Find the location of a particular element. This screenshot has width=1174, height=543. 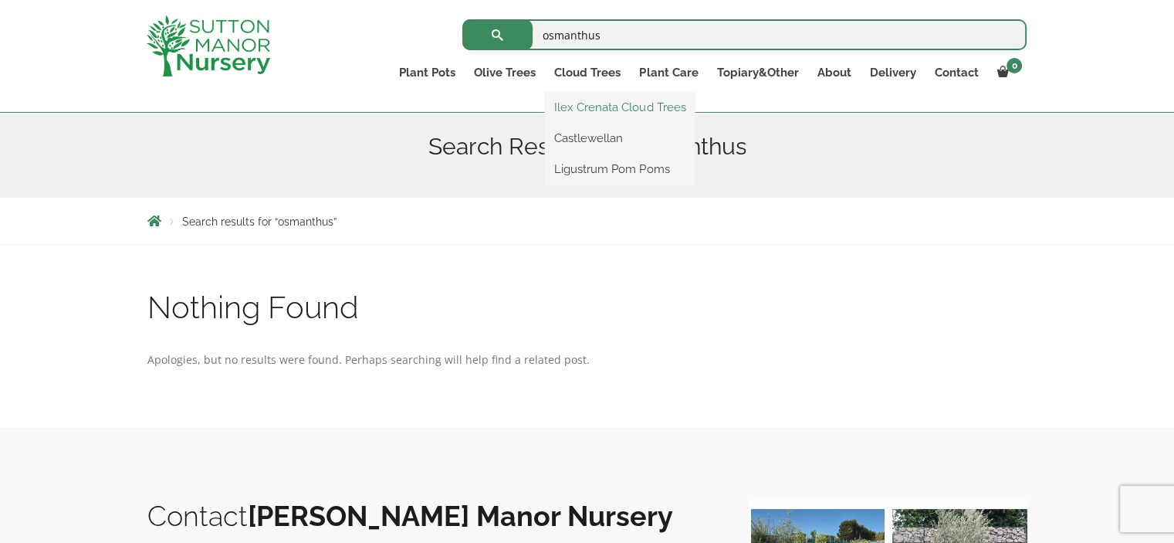

nav: Breadcrumbs is located at coordinates (587, 221).